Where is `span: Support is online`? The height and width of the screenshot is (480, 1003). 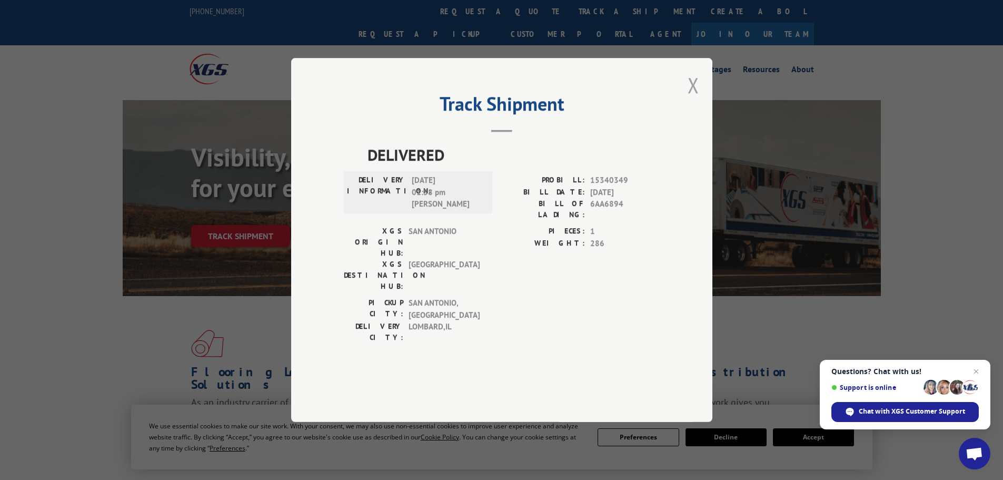 span: Support is online is located at coordinates (875, 387).